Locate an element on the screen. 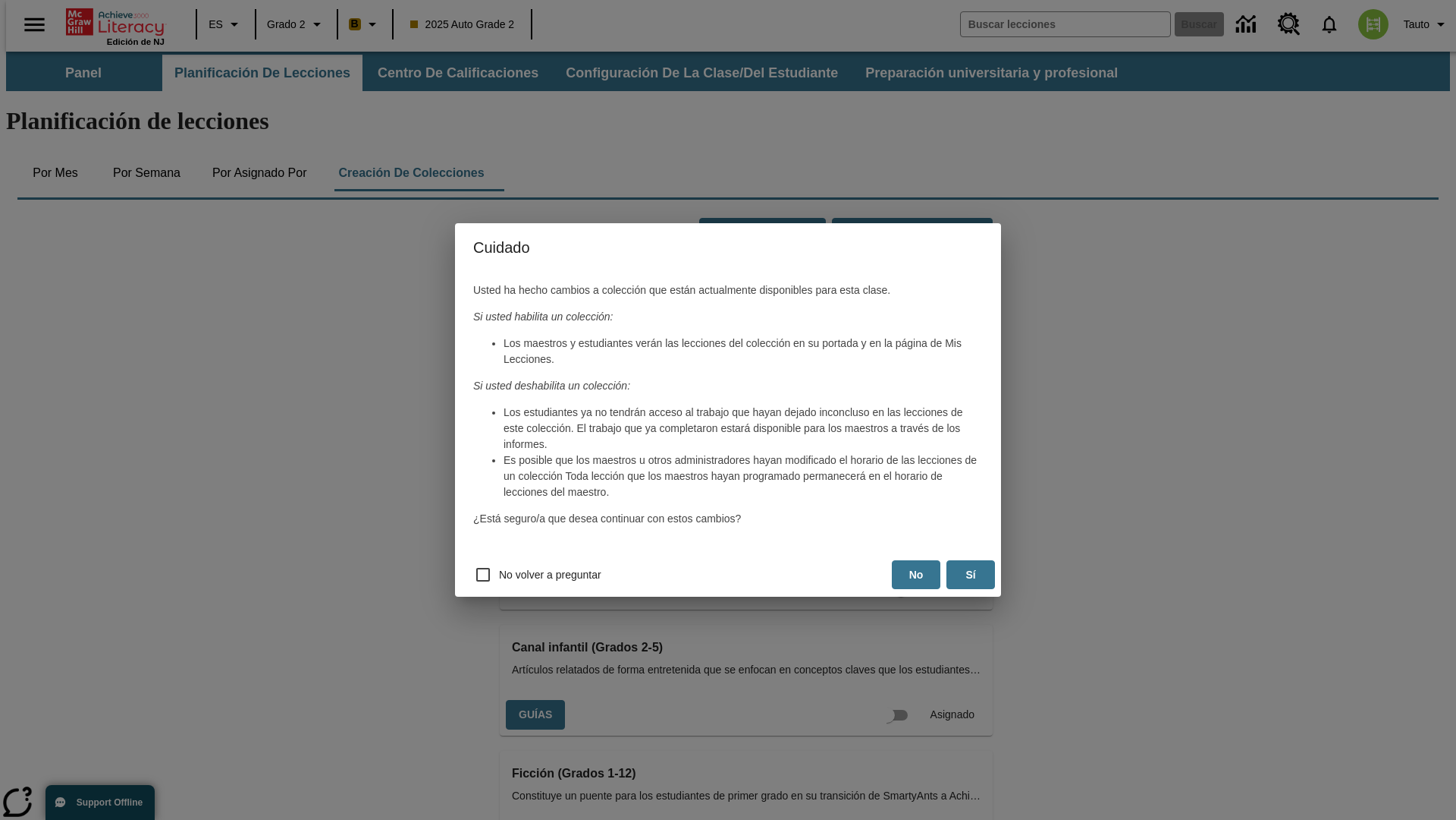  p: Usted ha hecho cambios a colección que están actualmente disponibles para esta clase. is located at coordinates (728, 290).